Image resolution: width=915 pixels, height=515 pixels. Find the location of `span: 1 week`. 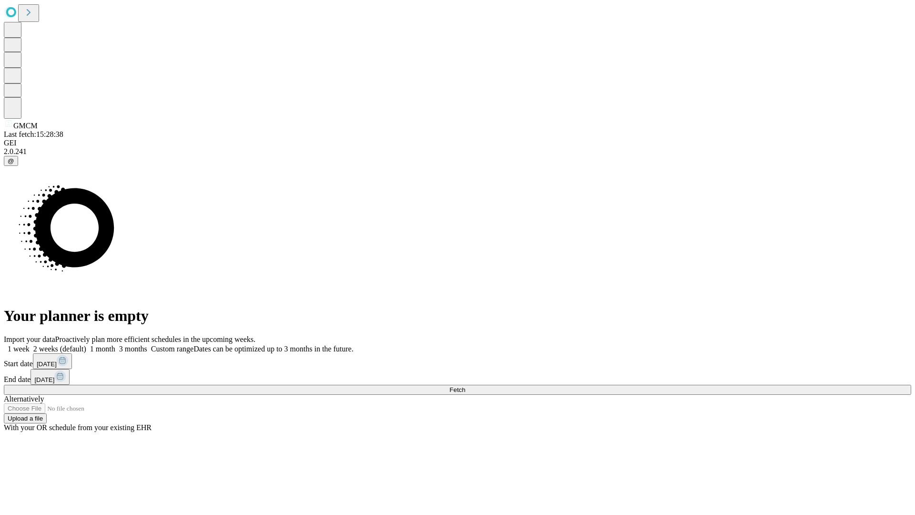

span: 1 week is located at coordinates (19, 348).